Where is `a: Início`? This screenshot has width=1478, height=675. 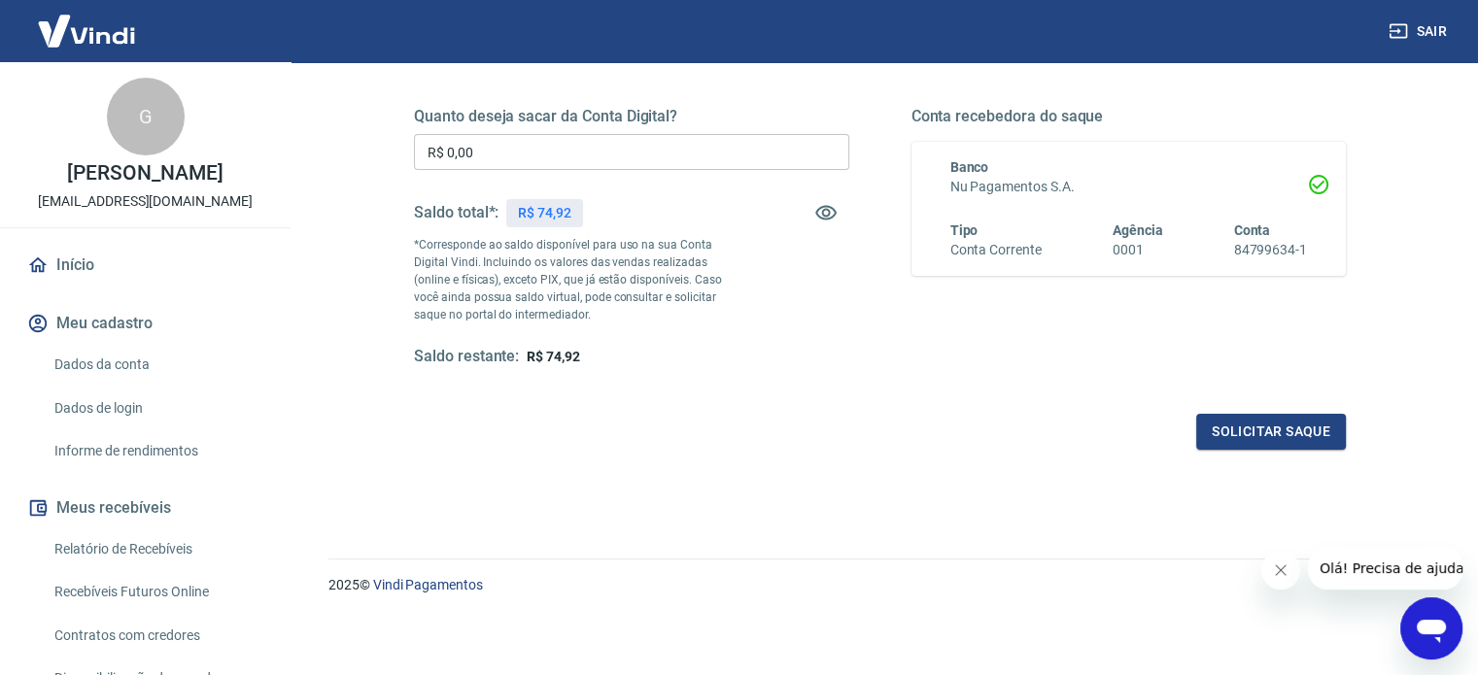
a: Início is located at coordinates (145, 265).